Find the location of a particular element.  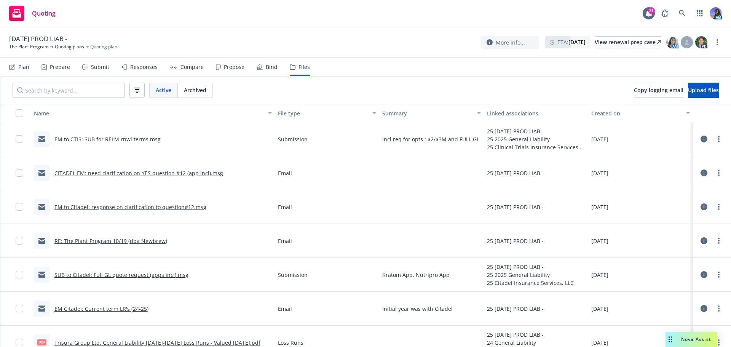

a: CITADEL EM: need clarification on YES question #12 (app incl).msg is located at coordinates (139, 173).